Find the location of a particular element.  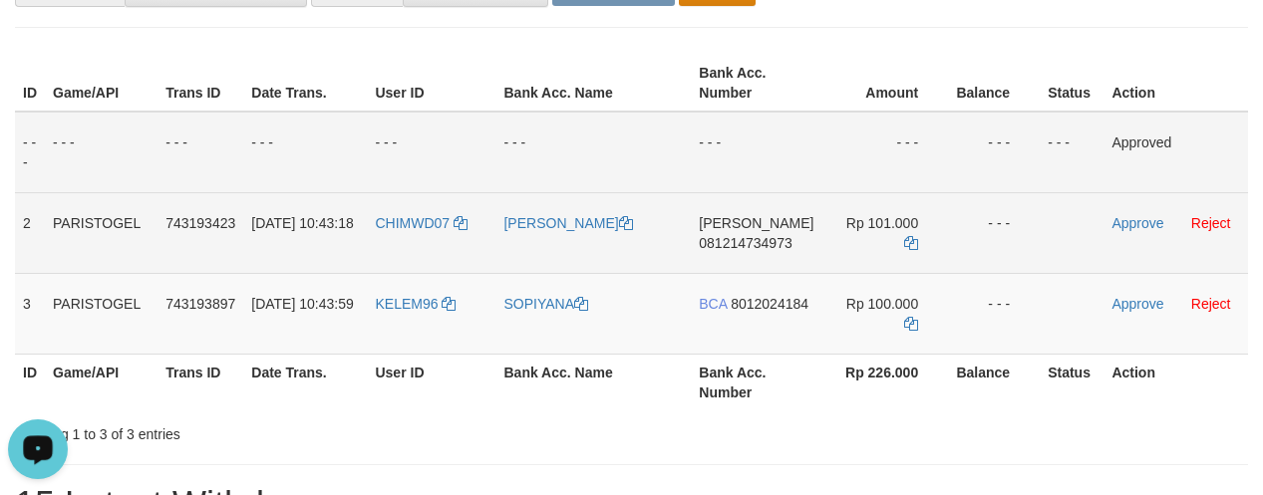

a: Copy 100000 to clipboard is located at coordinates (911, 324).